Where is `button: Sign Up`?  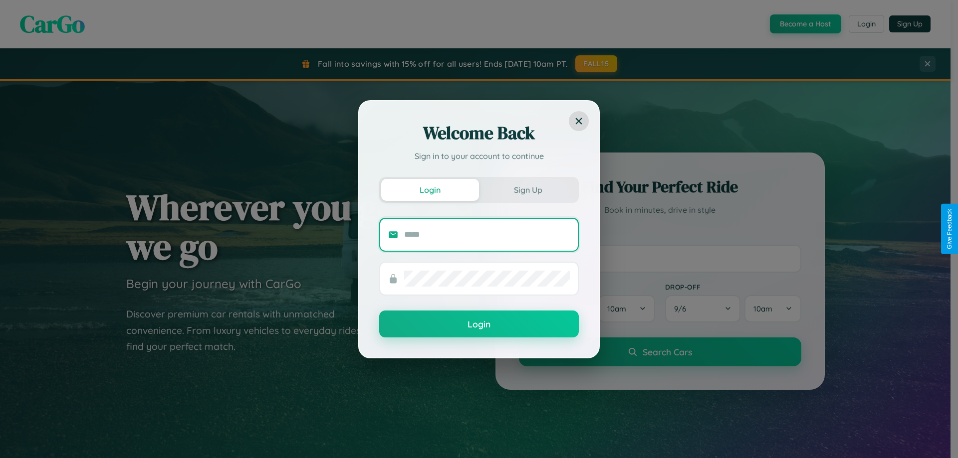 button: Sign Up is located at coordinates (528, 190).